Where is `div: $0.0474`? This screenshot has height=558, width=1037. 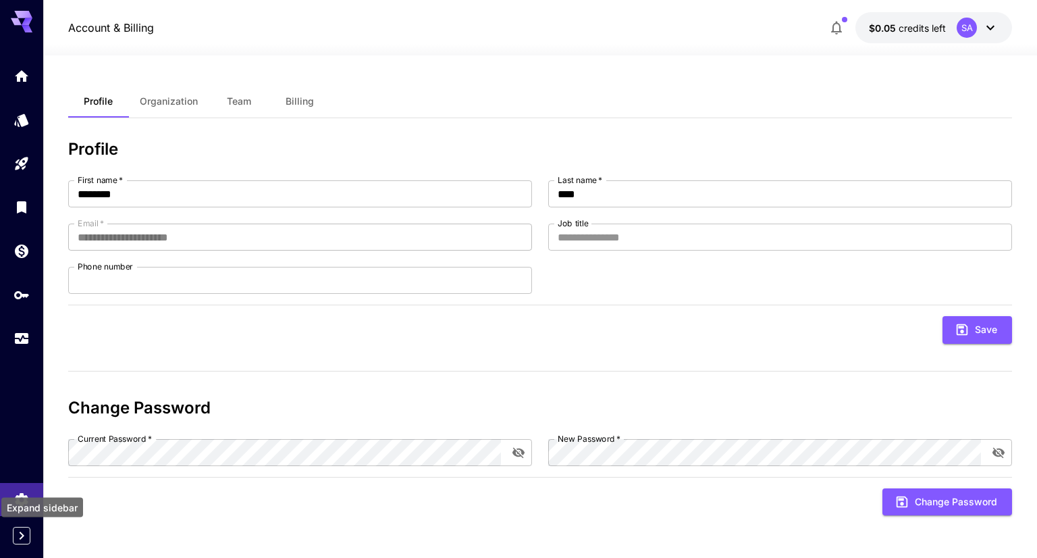
div: $0.0474 is located at coordinates (907, 28).